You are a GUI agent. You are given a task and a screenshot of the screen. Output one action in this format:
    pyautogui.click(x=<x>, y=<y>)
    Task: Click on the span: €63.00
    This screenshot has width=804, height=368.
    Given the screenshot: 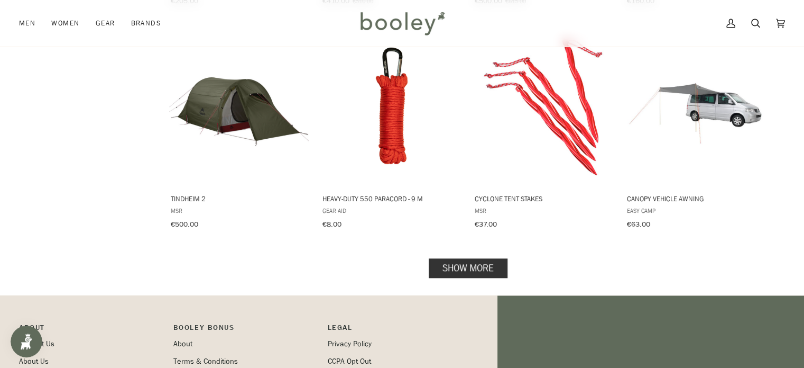 What is the action you would take?
    pyautogui.click(x=638, y=224)
    